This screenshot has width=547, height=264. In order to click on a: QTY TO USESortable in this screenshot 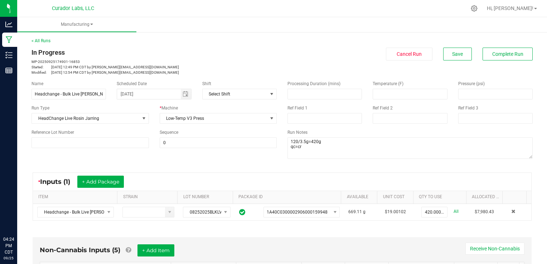, I will do `click(441, 197)`.